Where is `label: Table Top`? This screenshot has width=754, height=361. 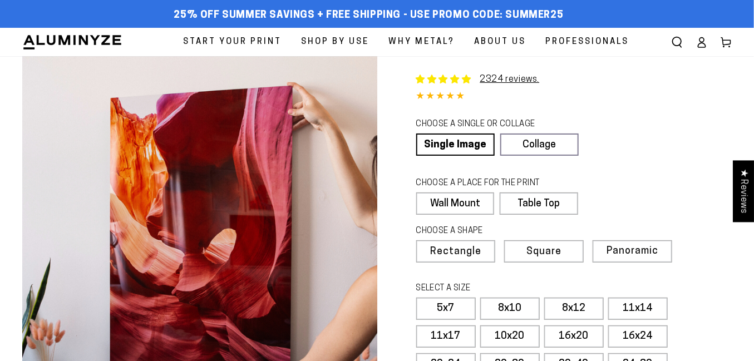
label: Table Top is located at coordinates (539, 204).